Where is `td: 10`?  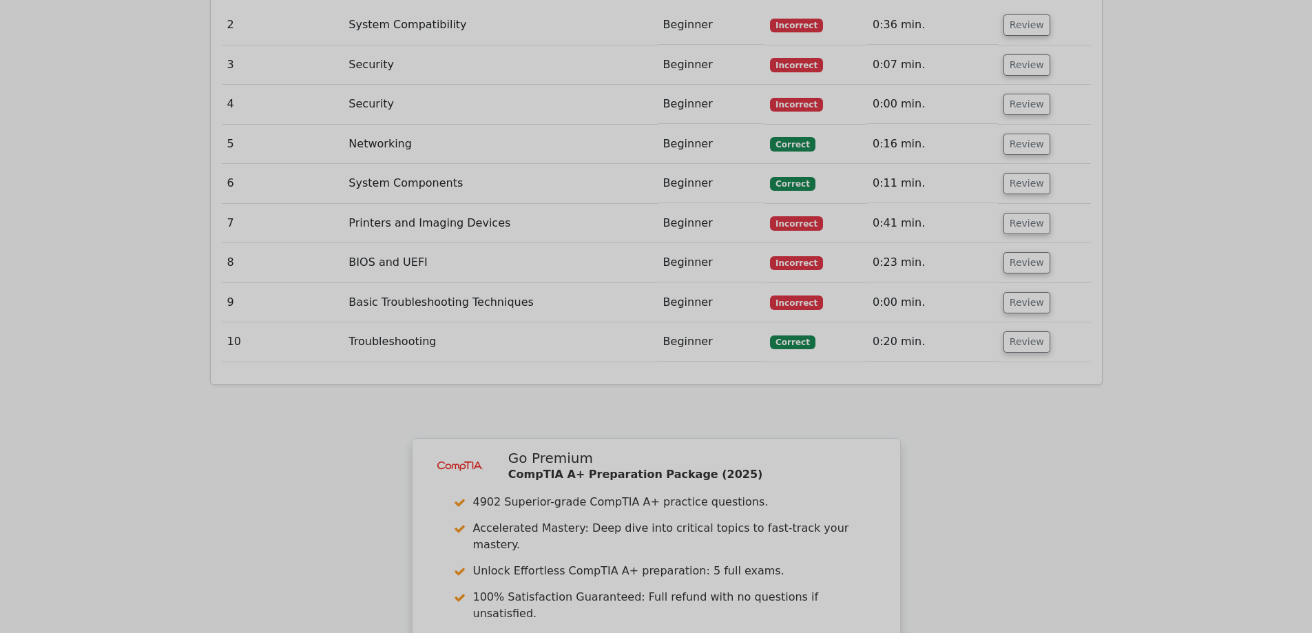 td: 10 is located at coordinates (282, 342).